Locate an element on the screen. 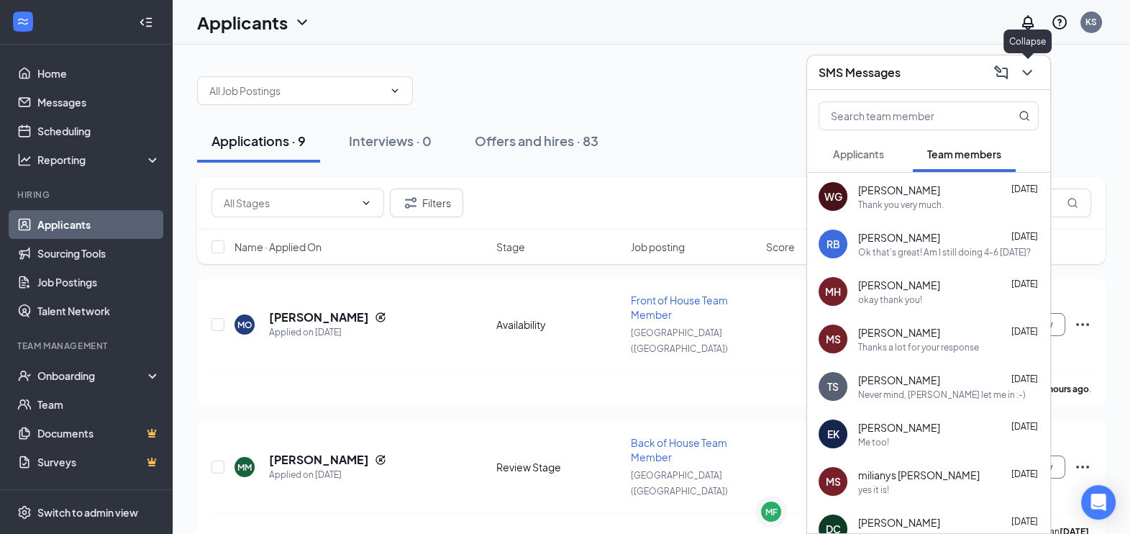  div: Interviews · 0 is located at coordinates (390, 140).